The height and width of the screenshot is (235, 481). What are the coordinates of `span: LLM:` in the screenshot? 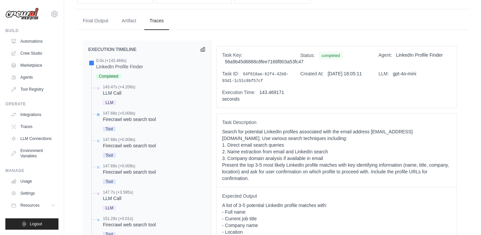 It's located at (383, 74).